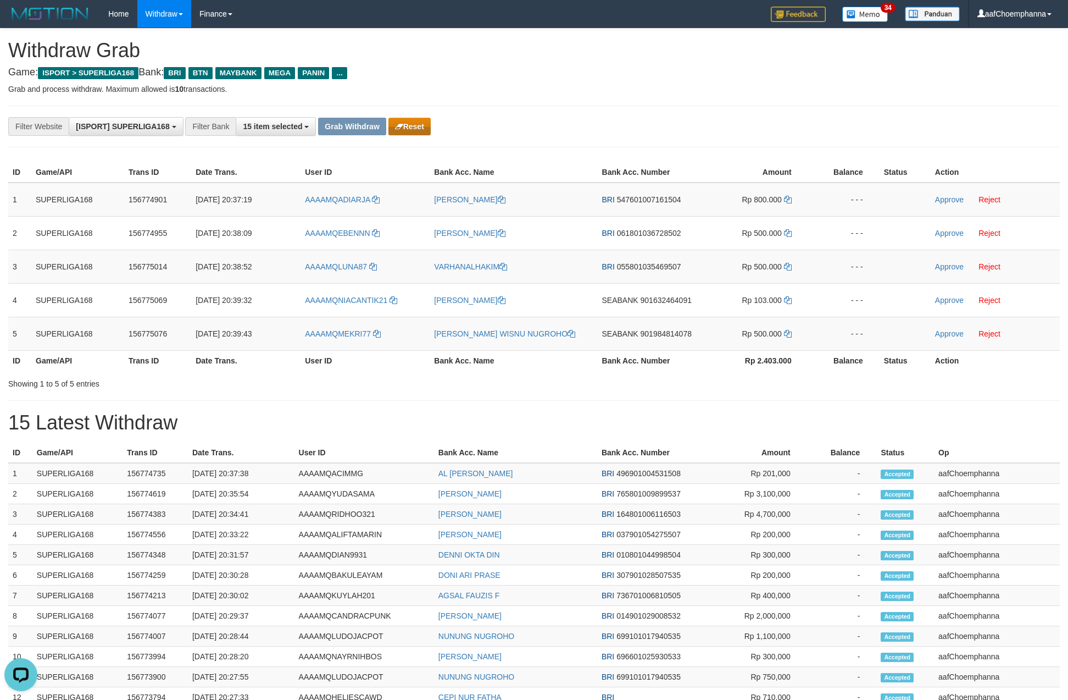  I want to click on td: 9, so click(20, 636).